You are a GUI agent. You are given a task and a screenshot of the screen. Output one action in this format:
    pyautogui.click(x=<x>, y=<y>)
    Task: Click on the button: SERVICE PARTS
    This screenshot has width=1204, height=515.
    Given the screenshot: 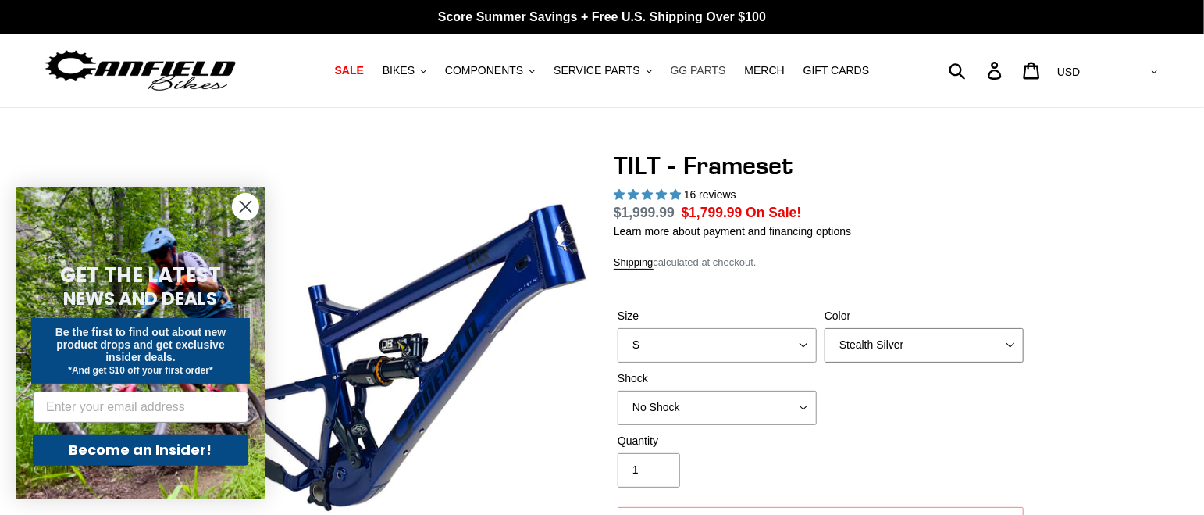 What is the action you would take?
    pyautogui.click(x=602, y=70)
    